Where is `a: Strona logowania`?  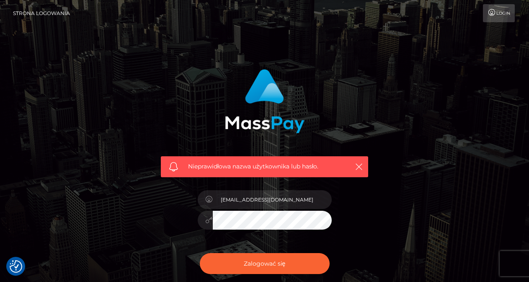 a: Strona logowania is located at coordinates (41, 13).